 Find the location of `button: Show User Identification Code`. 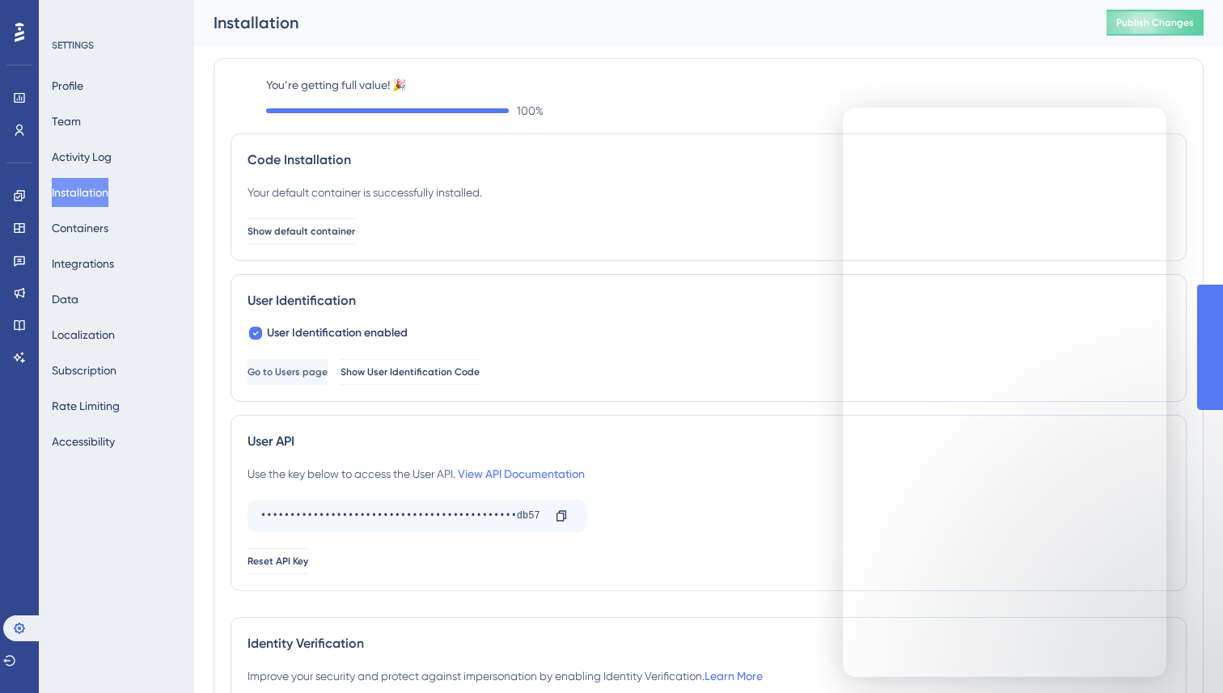

button: Show User Identification Code is located at coordinates (410, 372).